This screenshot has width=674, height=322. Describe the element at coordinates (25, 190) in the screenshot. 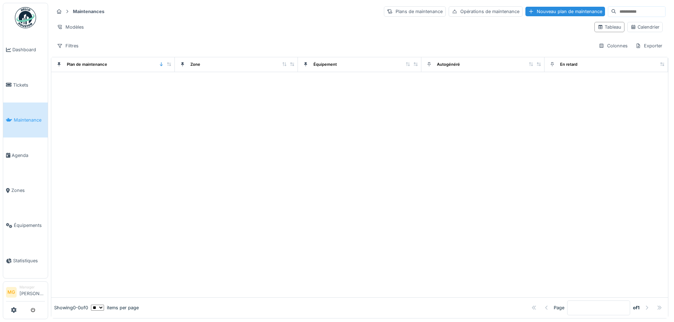

I see `a: Zones` at that location.